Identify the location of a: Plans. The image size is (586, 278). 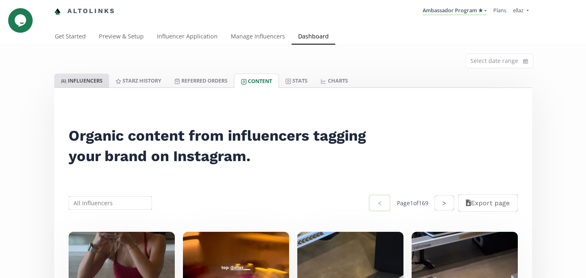
(500, 10).